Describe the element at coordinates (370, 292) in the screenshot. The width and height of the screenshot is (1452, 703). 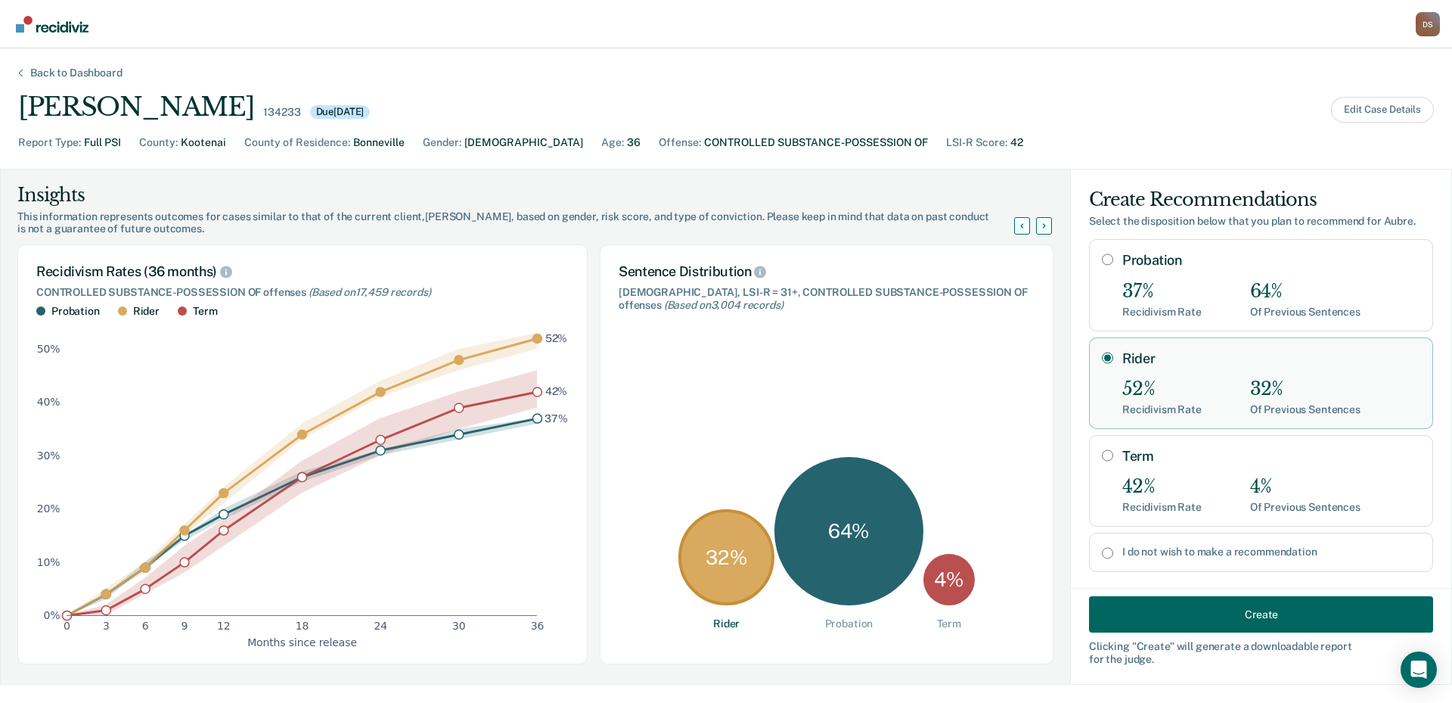
I see `span: (Based on 17,459 records )` at that location.